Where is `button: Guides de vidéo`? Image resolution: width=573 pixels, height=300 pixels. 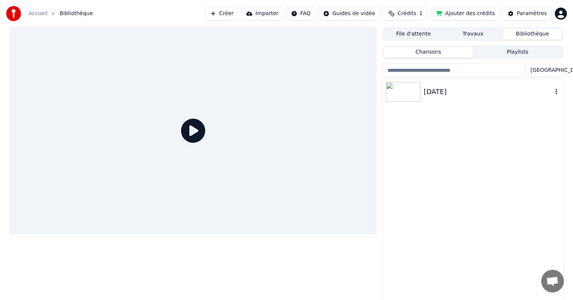 button: Guides de vidéo is located at coordinates (349, 14).